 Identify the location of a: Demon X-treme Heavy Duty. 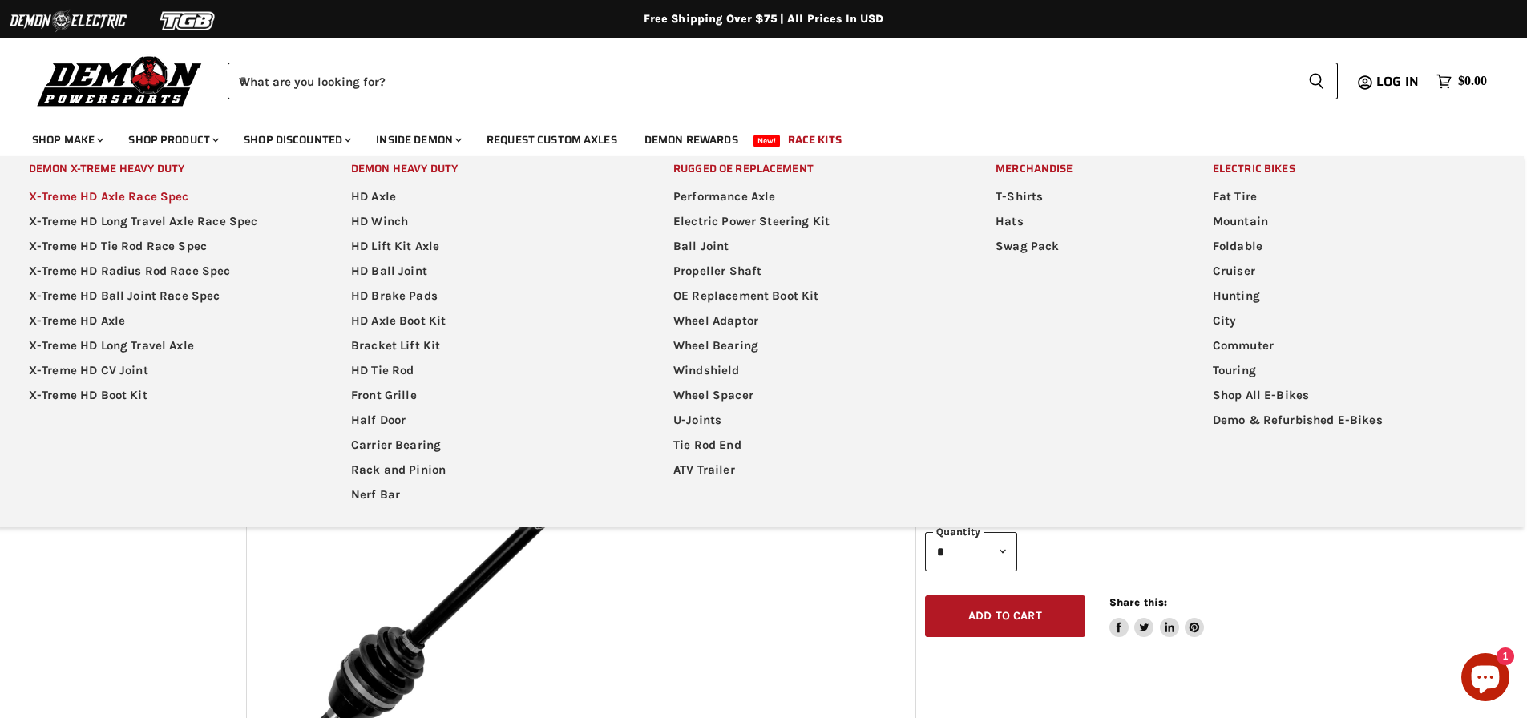
(168, 168).